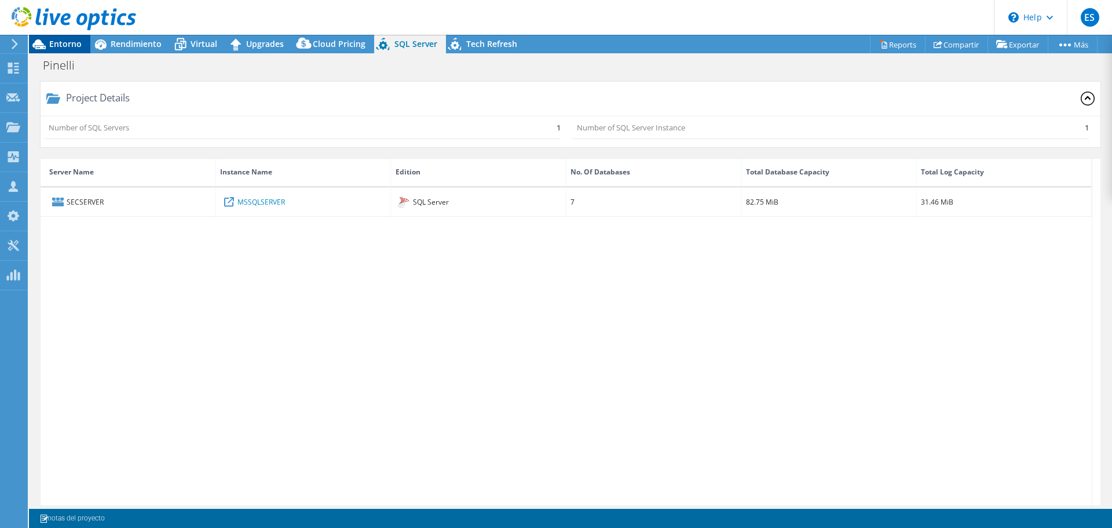 This screenshot has height=528, width=1112. What do you see at coordinates (72, 518) in the screenshot?
I see `a: notas del proyecto` at bounding box center [72, 518].